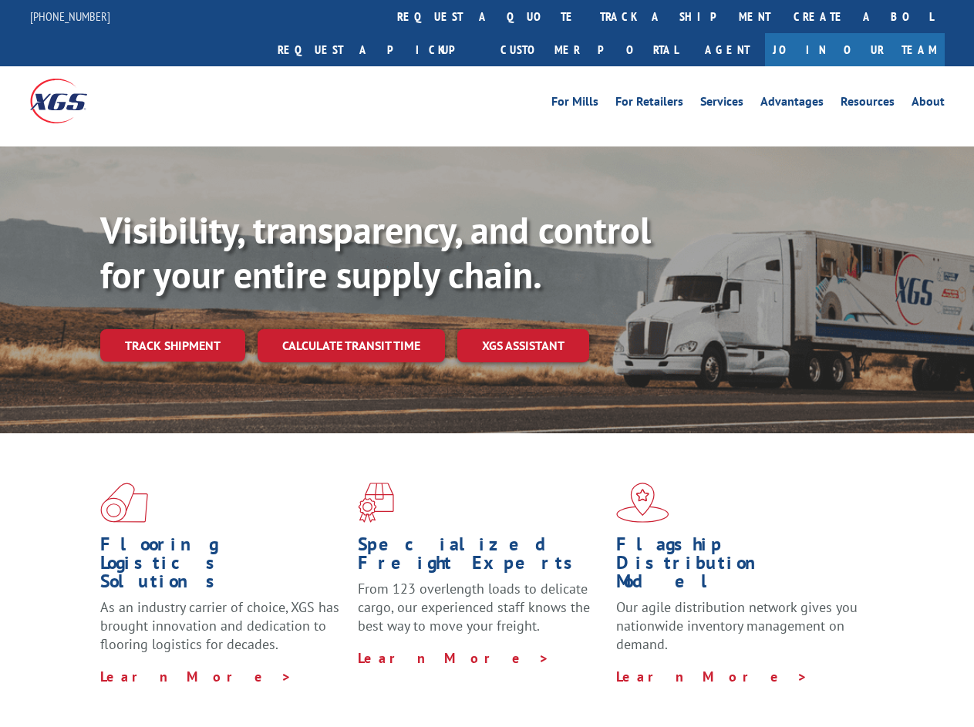 This screenshot has height=727, width=974. I want to click on b: Visibility, transparency, and control for your entire supply chain., so click(375, 252).